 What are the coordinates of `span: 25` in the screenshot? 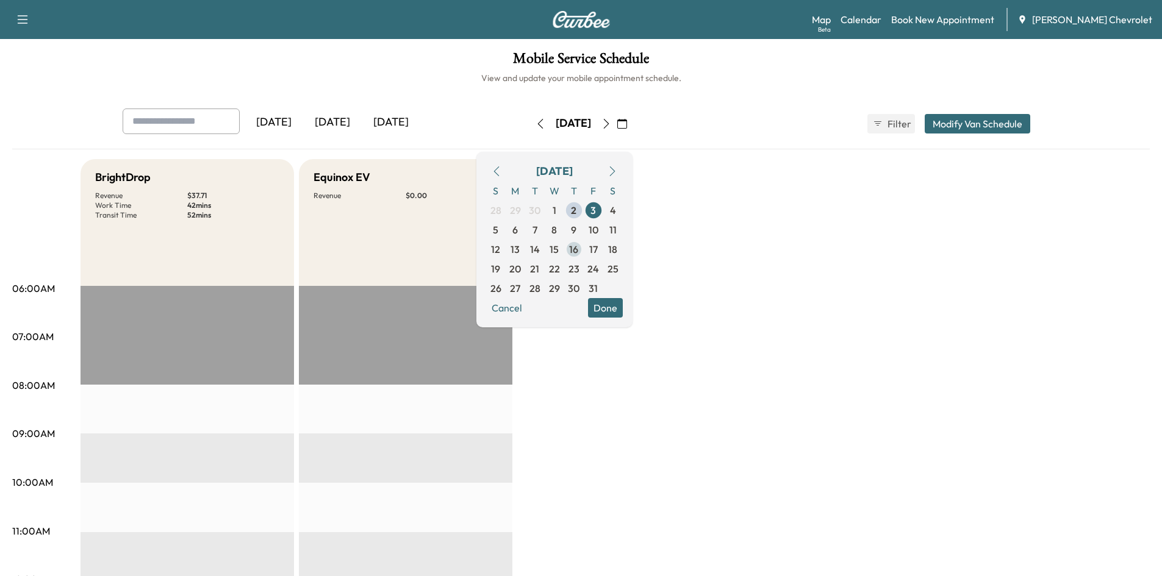 It's located at (613, 269).